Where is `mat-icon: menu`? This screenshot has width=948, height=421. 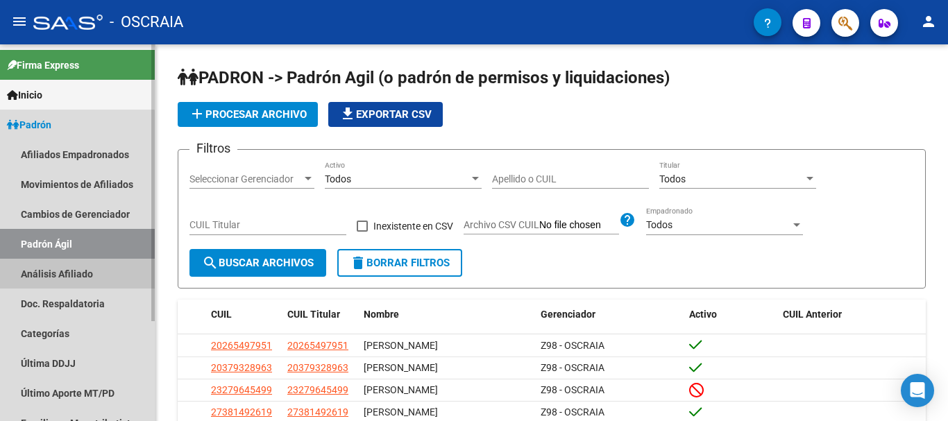
mat-icon: menu is located at coordinates (19, 22).